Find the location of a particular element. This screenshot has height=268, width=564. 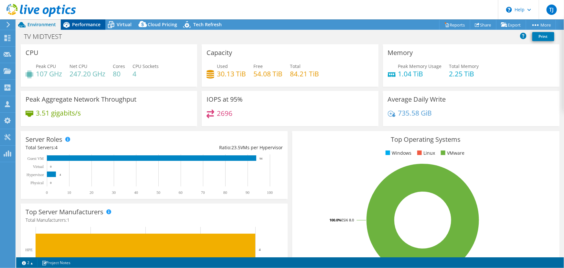

text: 90 is located at coordinates (248, 192).